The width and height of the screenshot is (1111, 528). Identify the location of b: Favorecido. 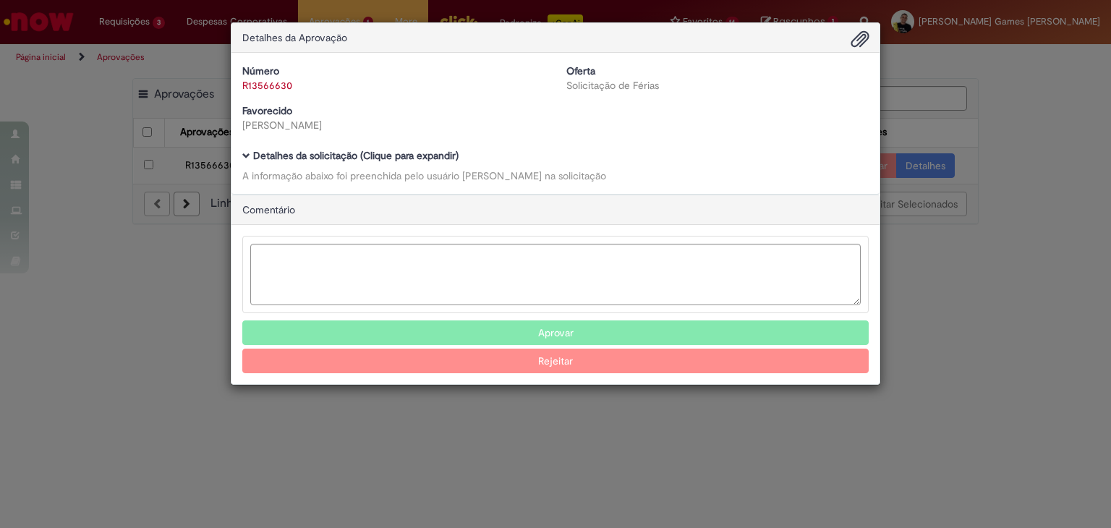
(267, 111).